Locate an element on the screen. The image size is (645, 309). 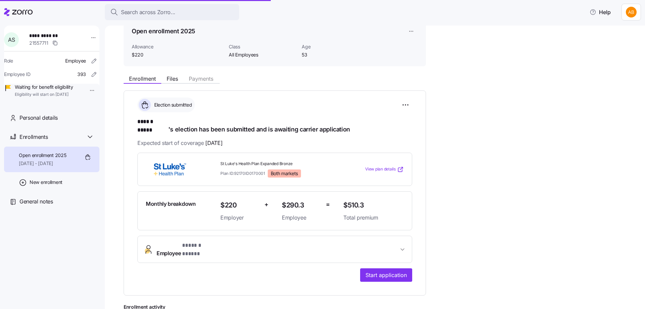
button: Help is located at coordinates (600, 12).